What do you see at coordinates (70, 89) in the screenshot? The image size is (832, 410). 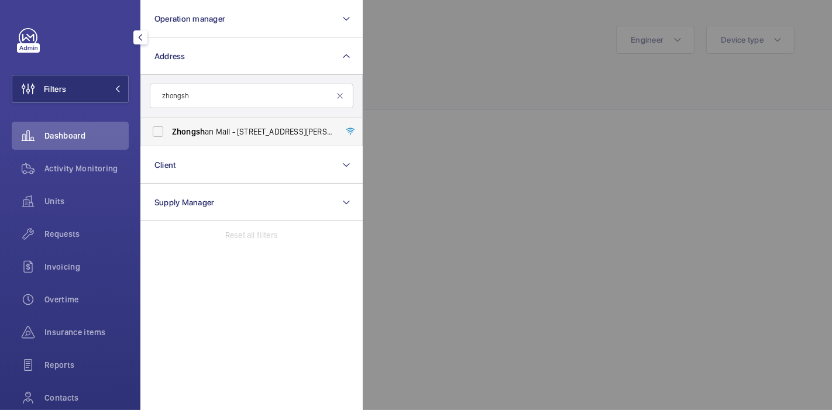 I see `button: Filters` at bounding box center [70, 89].